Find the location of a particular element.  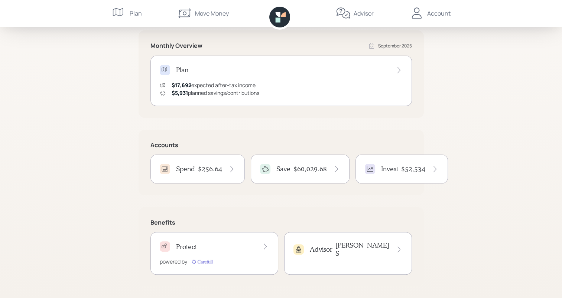

div: Account is located at coordinates (438, 13).